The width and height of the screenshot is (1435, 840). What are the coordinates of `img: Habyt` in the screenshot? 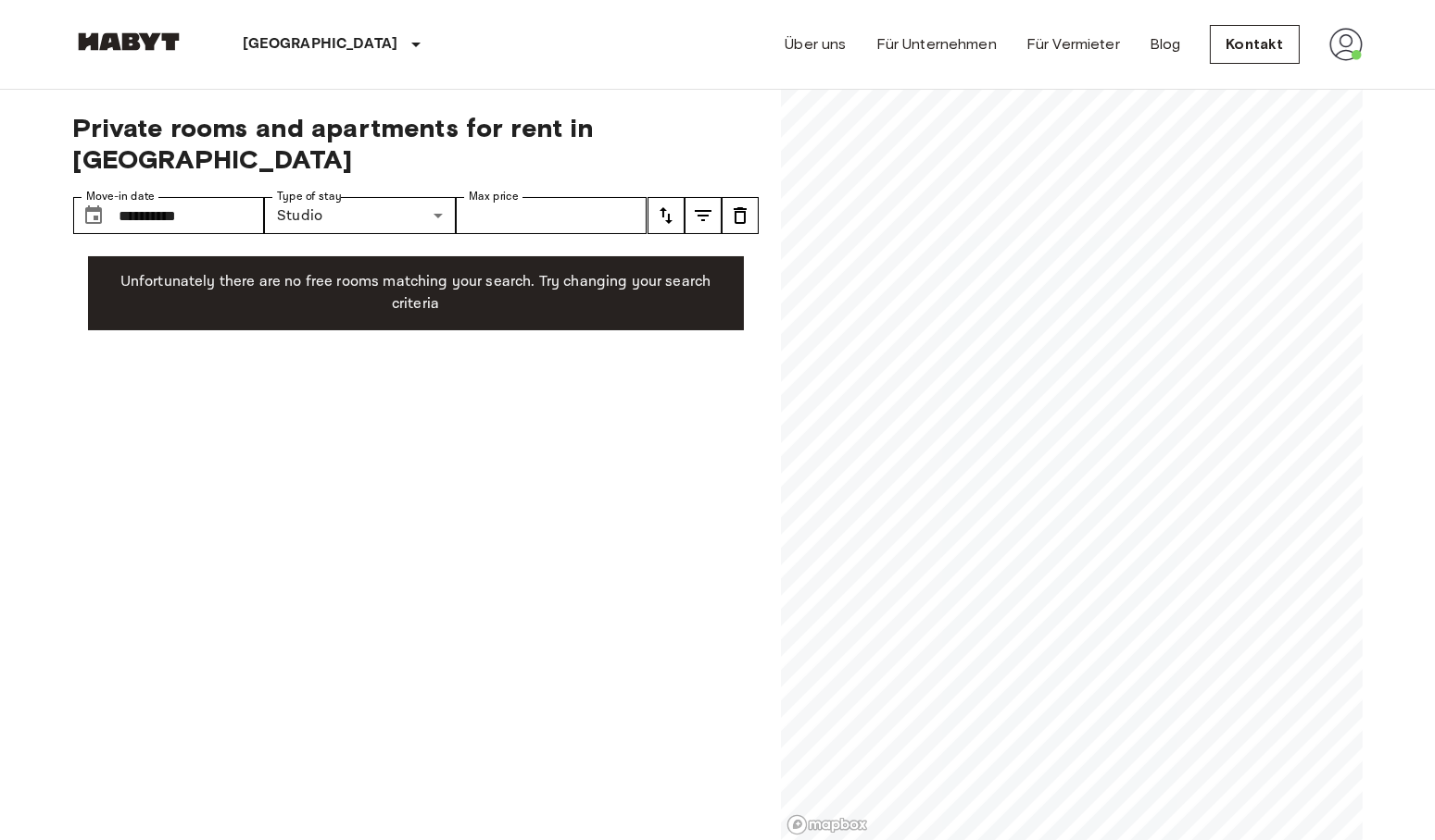 It's located at (128, 42).